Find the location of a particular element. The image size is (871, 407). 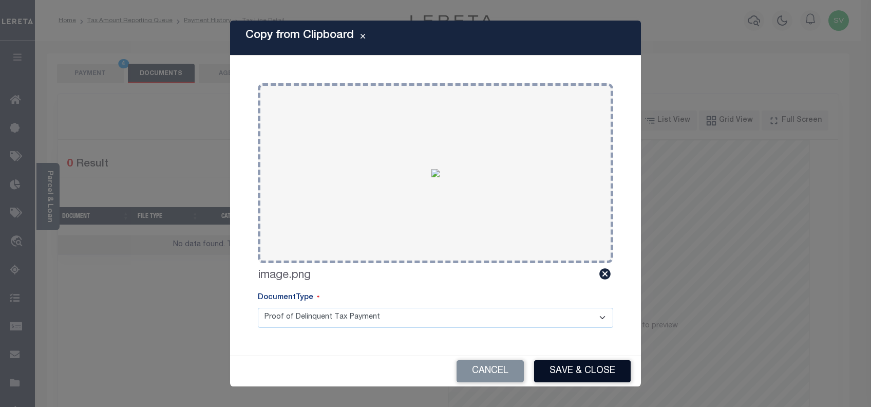

button: Close is located at coordinates (363, 38).